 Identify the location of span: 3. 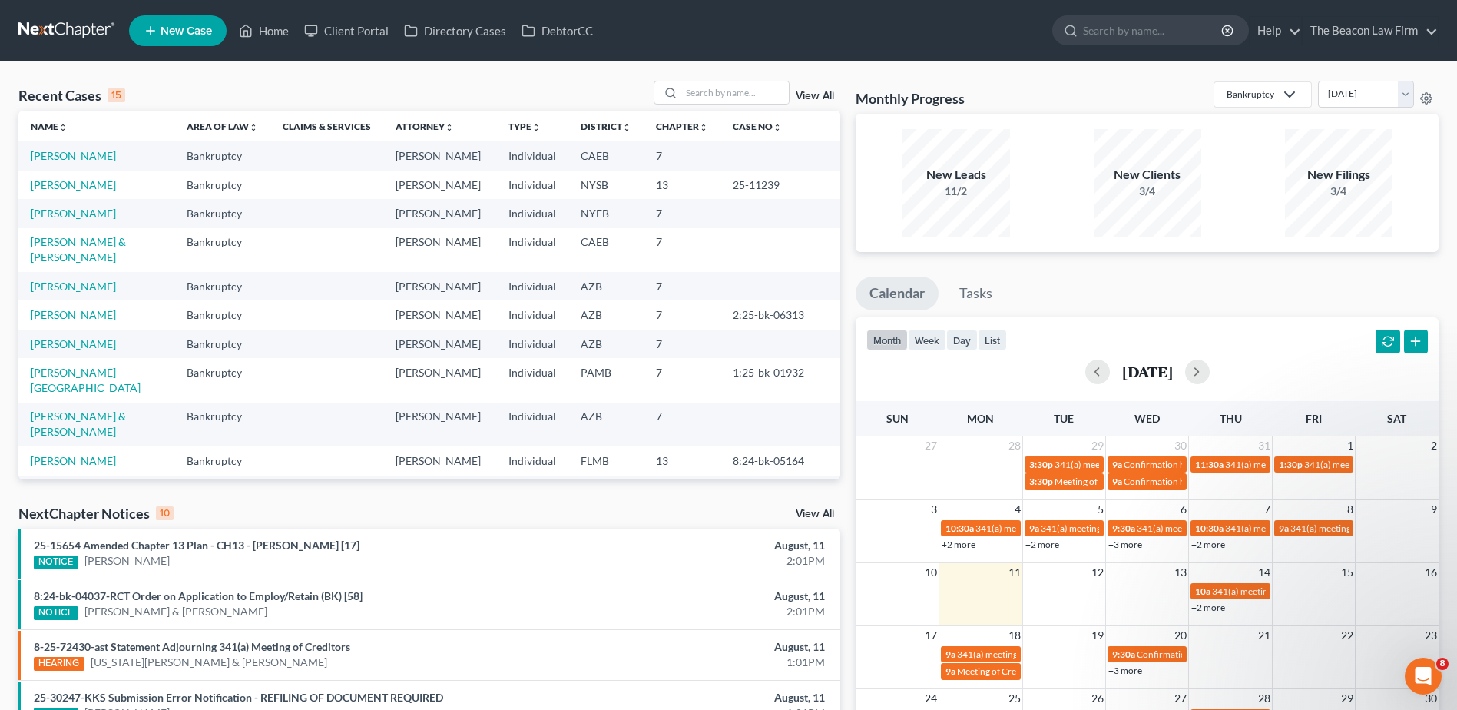
(934, 509).